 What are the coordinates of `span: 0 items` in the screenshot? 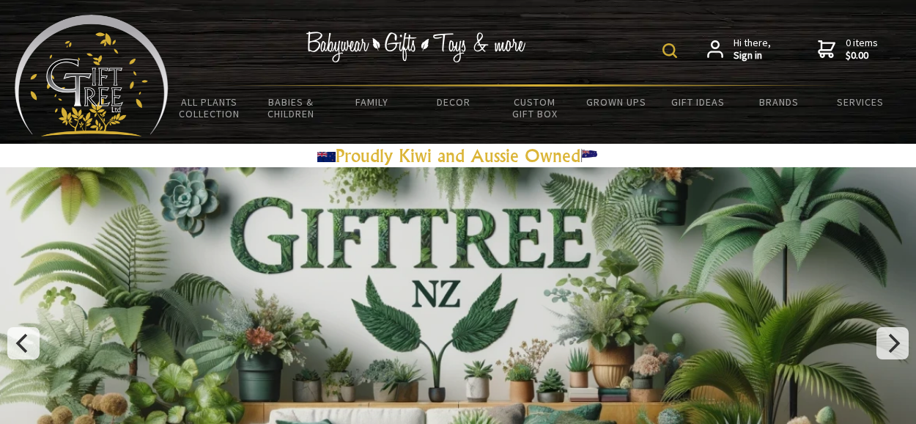 It's located at (862, 49).